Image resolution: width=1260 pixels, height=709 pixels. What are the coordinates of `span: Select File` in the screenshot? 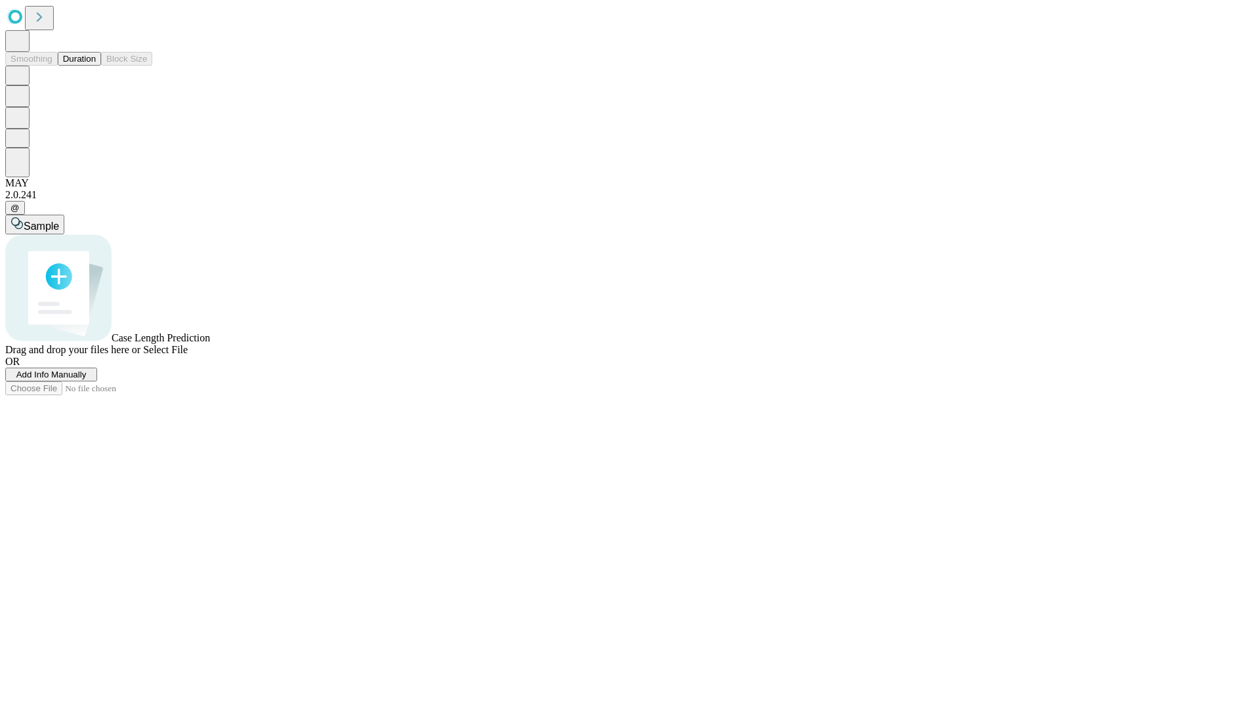 It's located at (165, 349).